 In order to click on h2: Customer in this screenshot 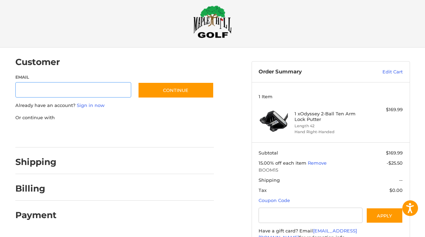, I will do `click(38, 62)`.